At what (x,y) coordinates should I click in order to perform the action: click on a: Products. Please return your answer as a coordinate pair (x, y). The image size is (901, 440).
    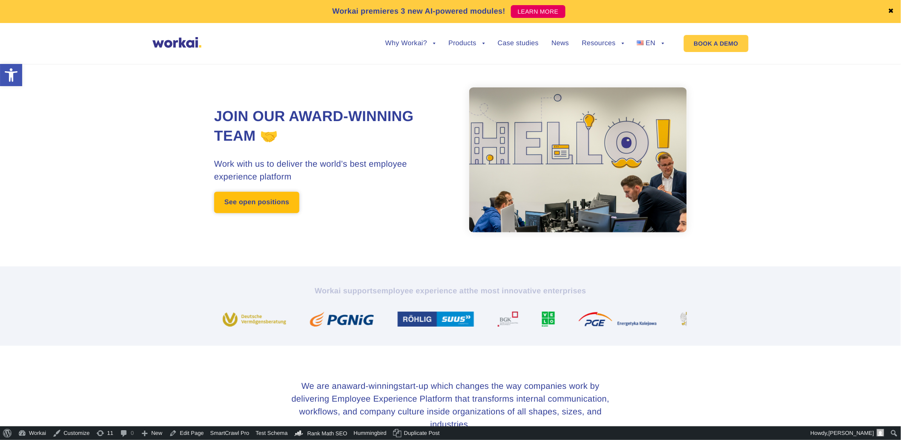
    Looking at the image, I should click on (467, 43).